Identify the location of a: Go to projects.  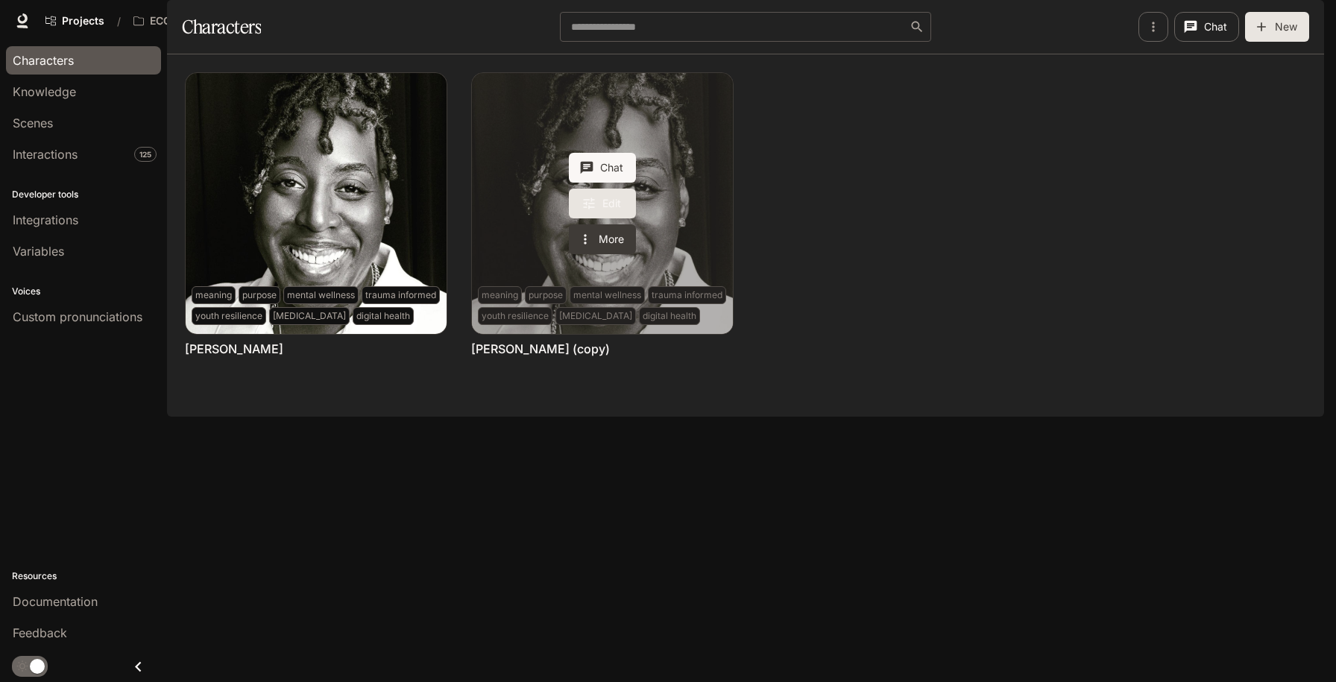
(75, 21).